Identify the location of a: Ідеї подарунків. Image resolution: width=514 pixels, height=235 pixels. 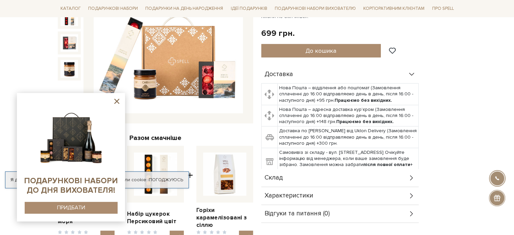
(249, 8).